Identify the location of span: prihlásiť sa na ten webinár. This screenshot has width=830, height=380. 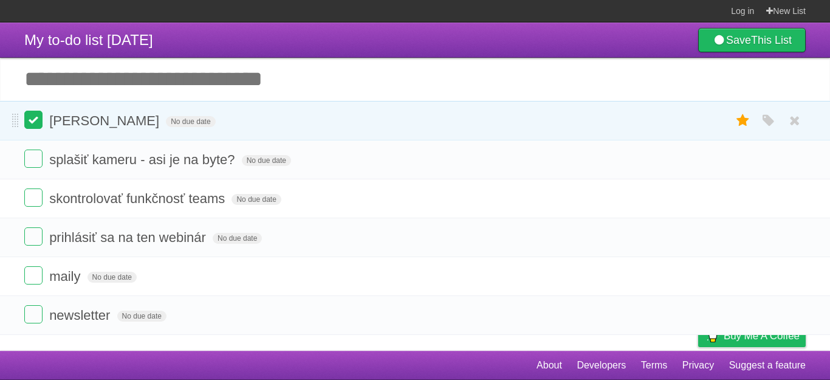
(129, 237).